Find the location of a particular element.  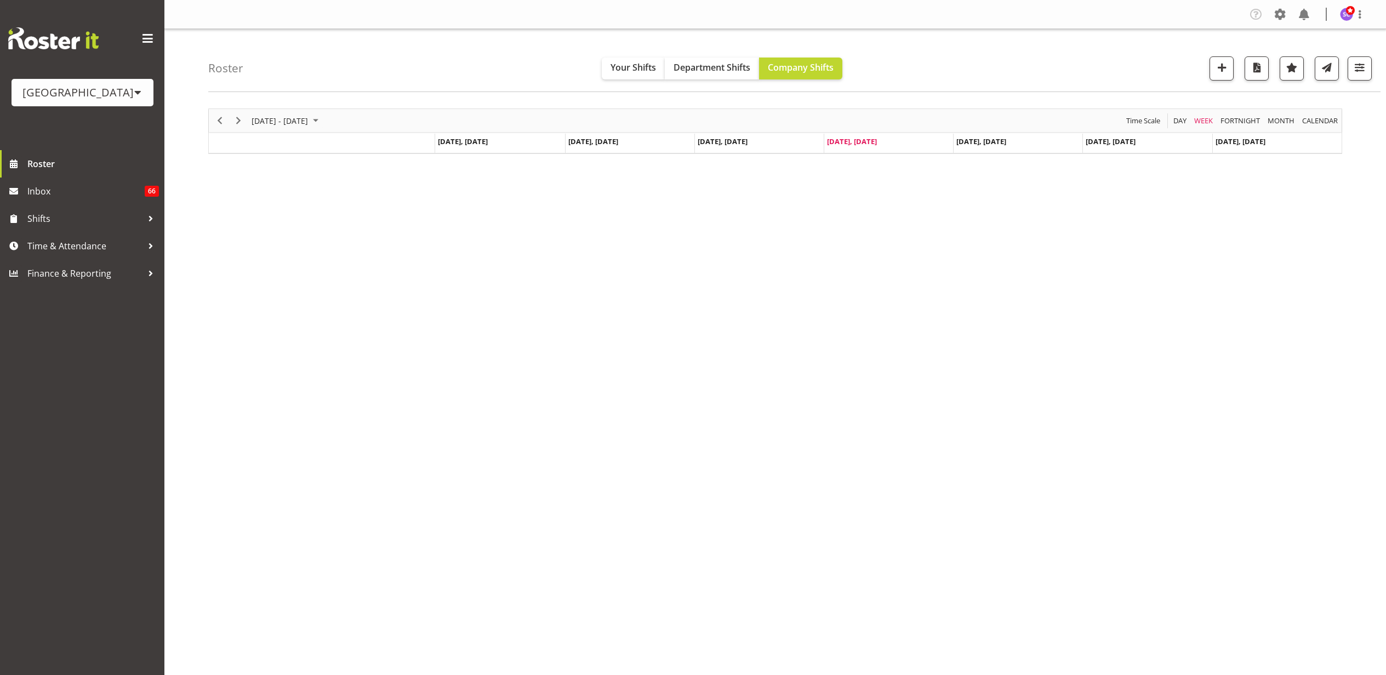

span: Day is located at coordinates (1180, 121).